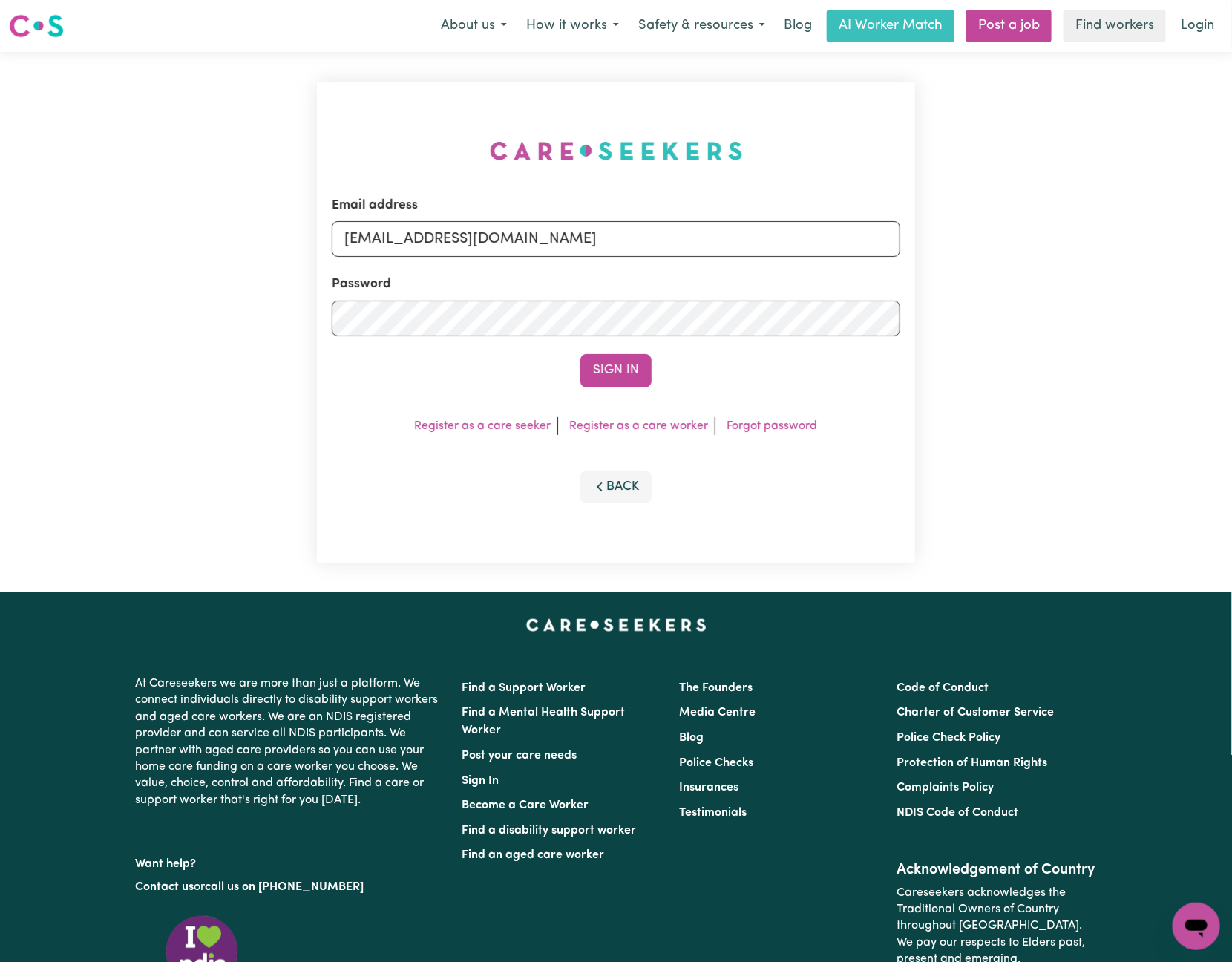  What do you see at coordinates (616, 239) in the screenshot?
I see `input: Email address` at bounding box center [616, 239].